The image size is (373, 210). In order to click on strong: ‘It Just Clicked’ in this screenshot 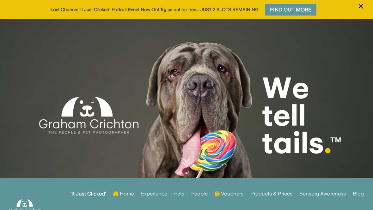, I will do `click(88, 194)`.